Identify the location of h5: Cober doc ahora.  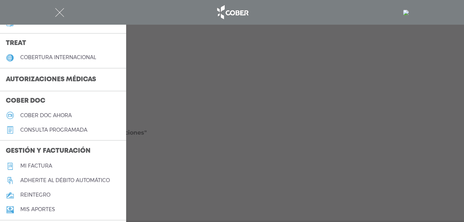
(46, 115).